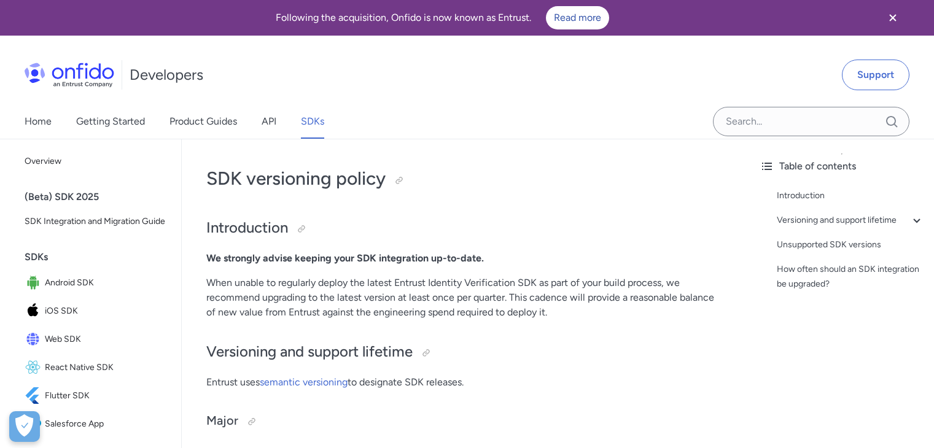 The width and height of the screenshot is (934, 448). What do you see at coordinates (34, 311) in the screenshot?
I see `img: IconiOS SDK` at bounding box center [34, 311].